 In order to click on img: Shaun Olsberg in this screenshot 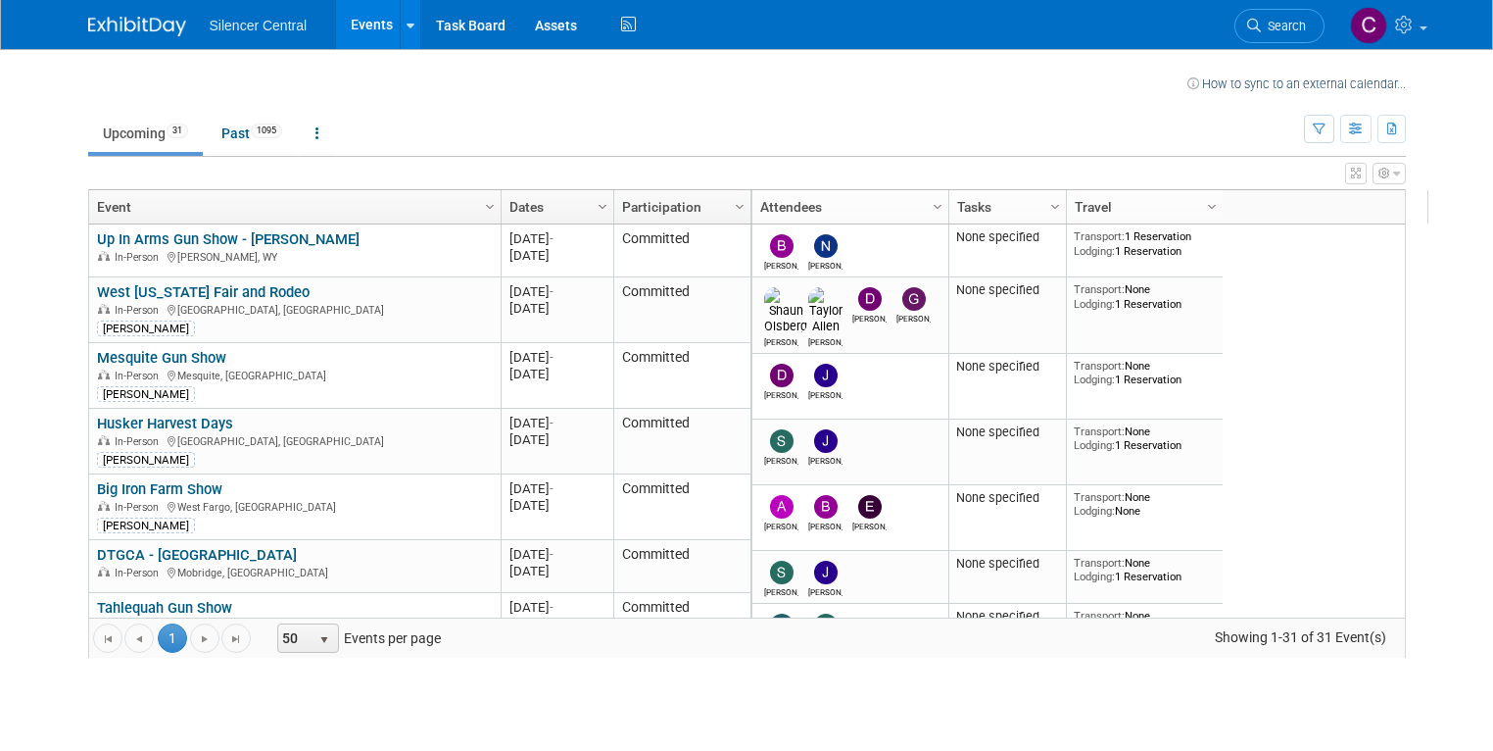, I will do `click(786, 311)`.